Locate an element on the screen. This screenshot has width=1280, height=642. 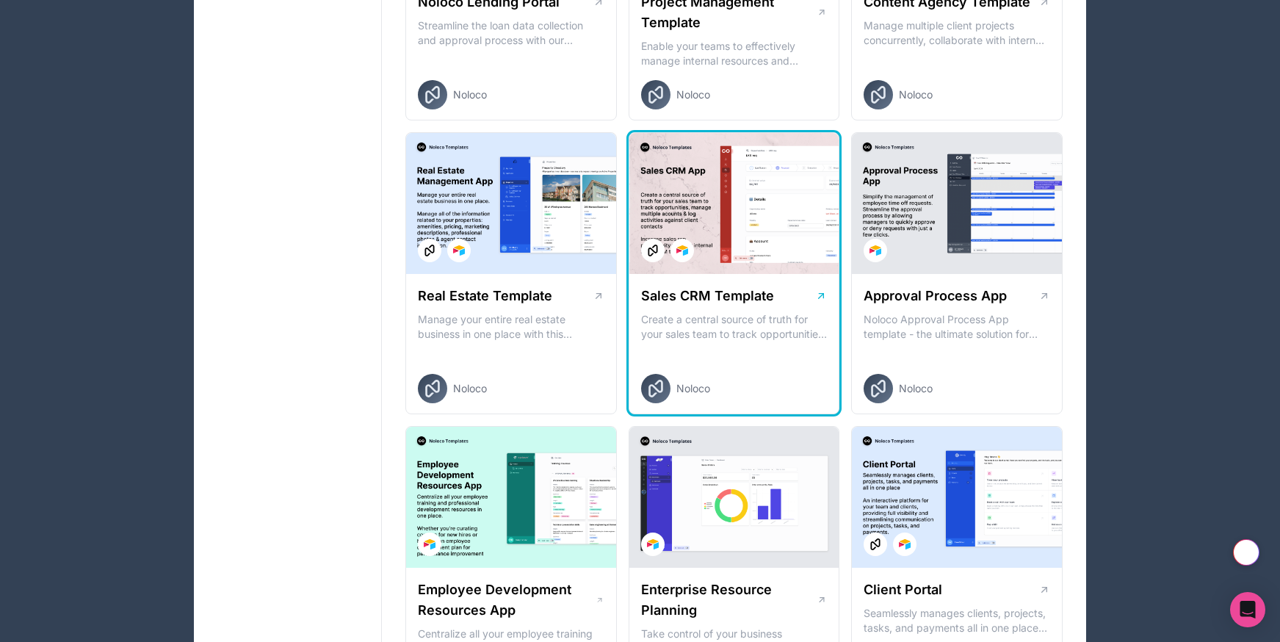
h1: Client Portal is located at coordinates (902, 590).